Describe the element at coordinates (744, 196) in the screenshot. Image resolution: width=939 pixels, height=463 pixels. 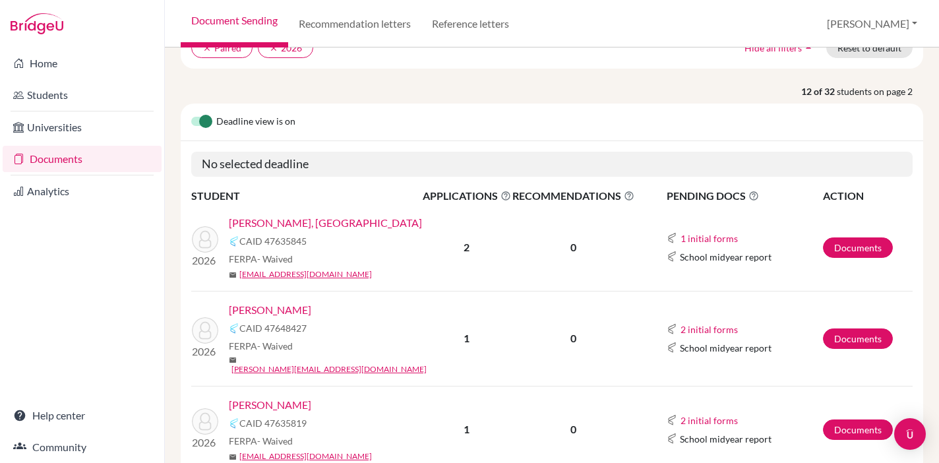
I see `span: PENDING DOCS` at that location.